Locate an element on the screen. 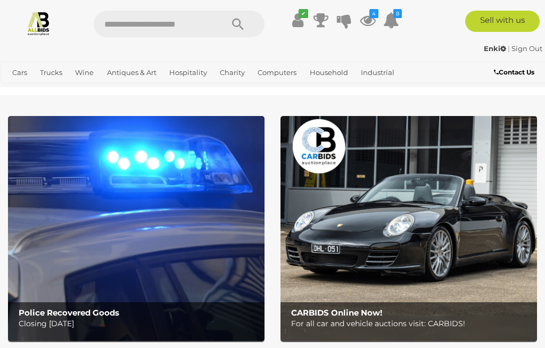 The image size is (545, 348). b: Police Recovered Goods is located at coordinates (69, 312).